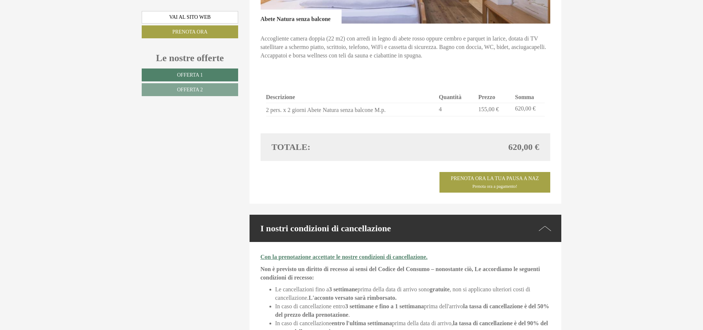 The image size is (703, 330). Describe the element at coordinates (301, 17) in the screenshot. I see `div: Abete Natura senza balcone` at that location.